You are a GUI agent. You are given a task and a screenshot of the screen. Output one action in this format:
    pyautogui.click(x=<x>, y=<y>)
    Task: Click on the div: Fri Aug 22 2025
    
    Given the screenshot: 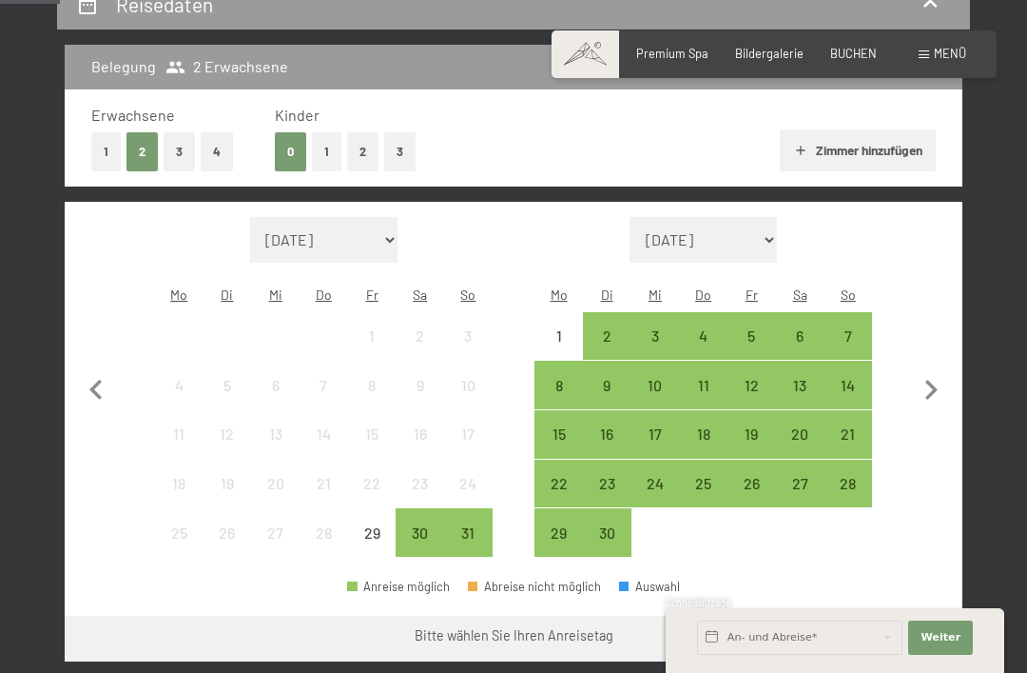 What is the action you would take?
    pyautogui.click(x=372, y=483)
    